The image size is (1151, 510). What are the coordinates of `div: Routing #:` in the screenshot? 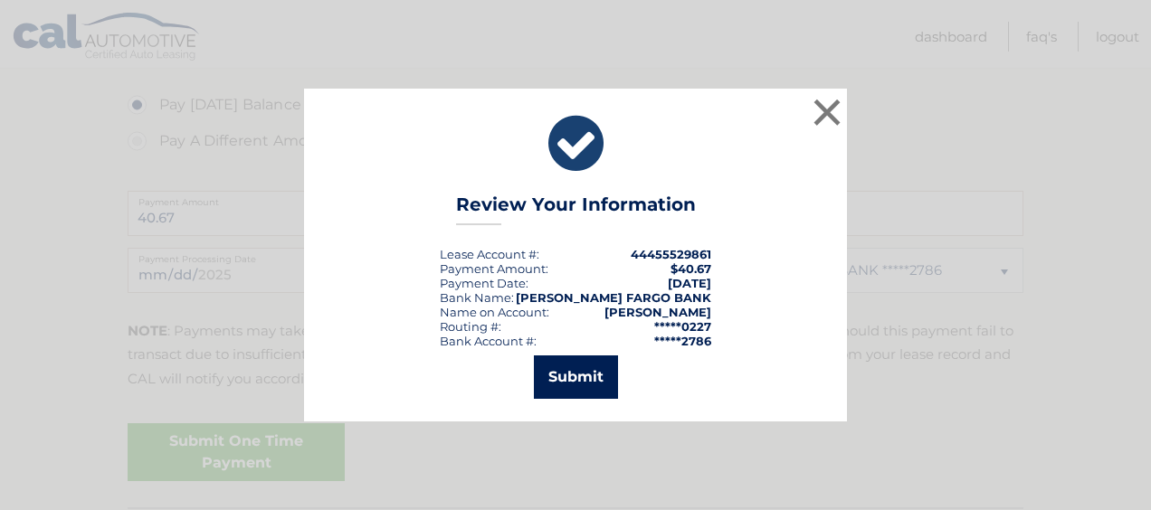 It's located at (470, 327).